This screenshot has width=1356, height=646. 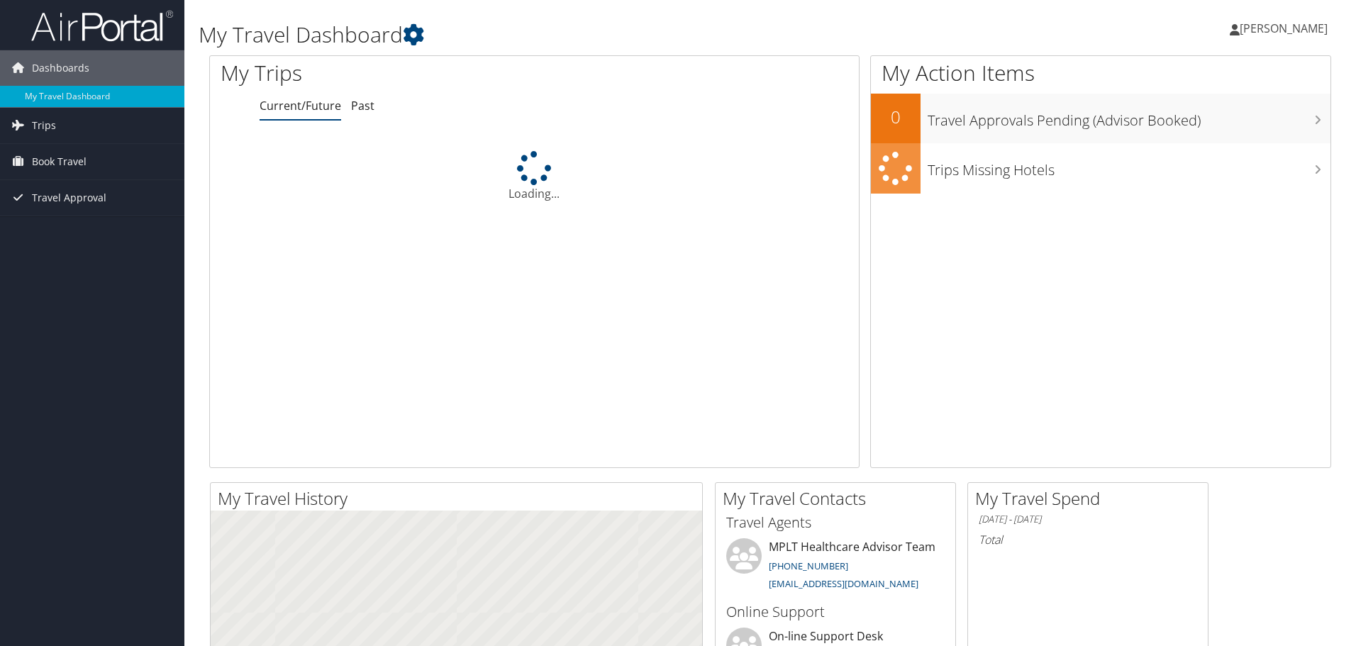 I want to click on h2: My Travel History, so click(x=459, y=498).